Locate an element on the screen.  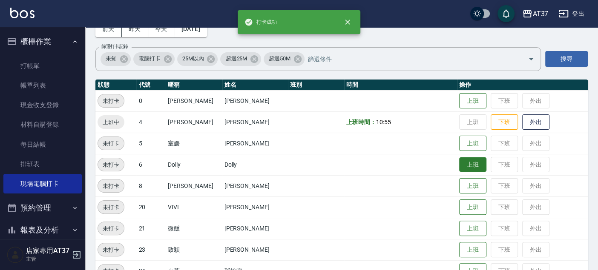
p: 主管 is located at coordinates (48, 259).